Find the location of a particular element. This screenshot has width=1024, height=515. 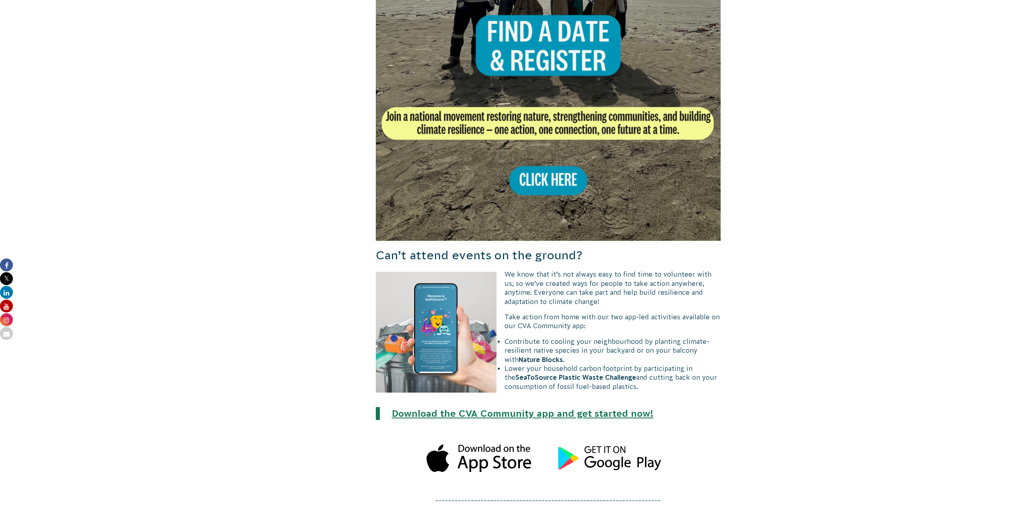

a: Download the CVA Community app and get started now! is located at coordinates (523, 413).